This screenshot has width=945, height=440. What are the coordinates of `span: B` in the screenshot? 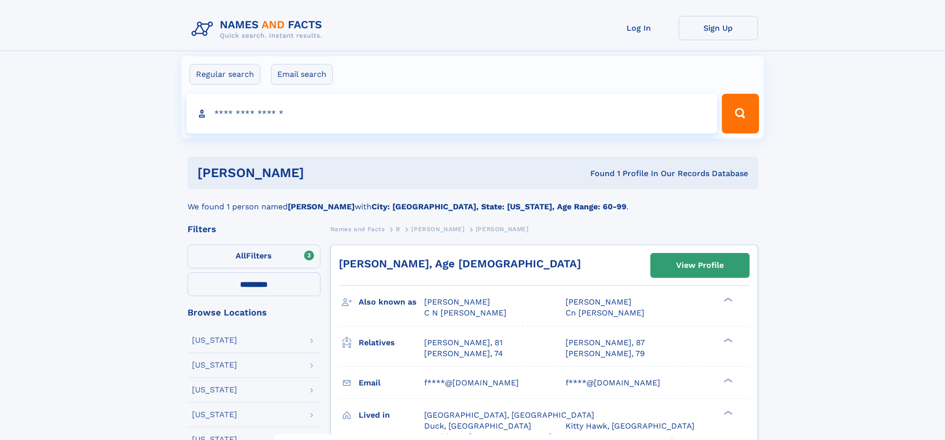 It's located at (398, 229).